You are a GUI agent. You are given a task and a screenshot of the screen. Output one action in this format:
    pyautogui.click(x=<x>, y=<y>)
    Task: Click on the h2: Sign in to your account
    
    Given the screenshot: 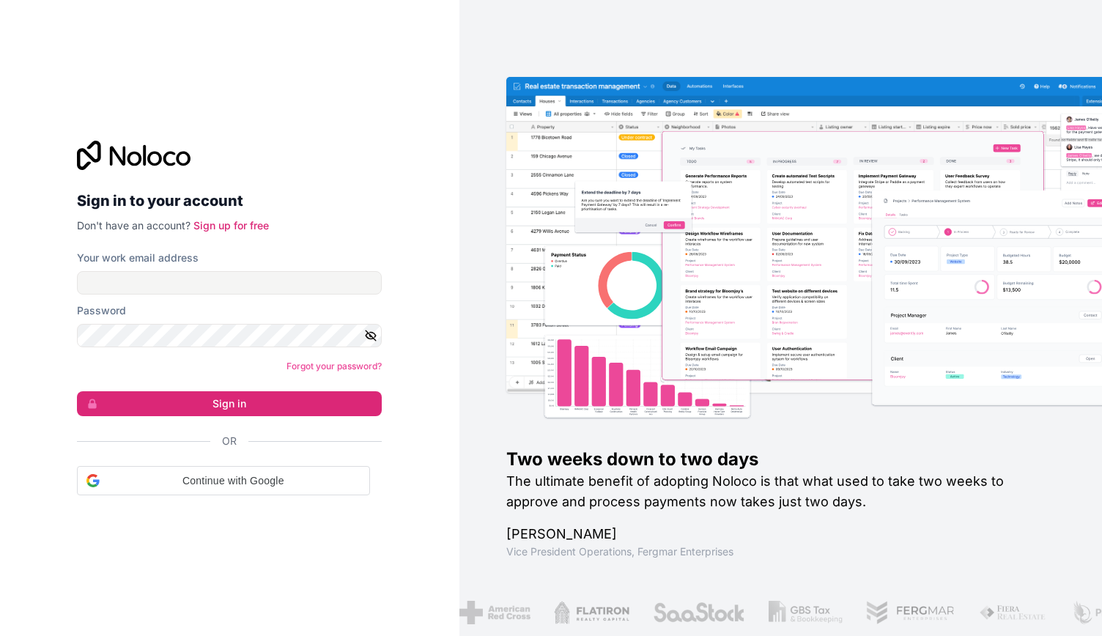 What is the action you would take?
    pyautogui.click(x=229, y=201)
    